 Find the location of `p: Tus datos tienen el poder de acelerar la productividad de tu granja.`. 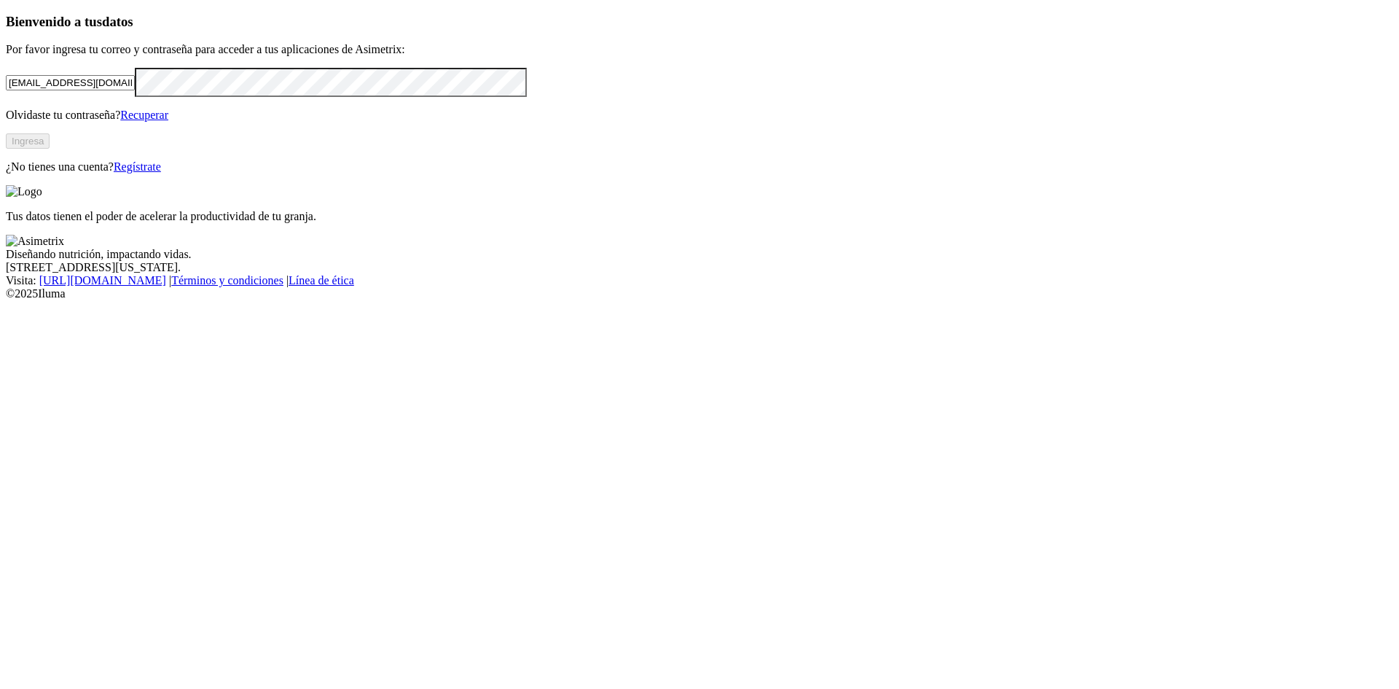

p: Tus datos tienen el poder de acelerar la productividad de tu granja. is located at coordinates (700, 216).